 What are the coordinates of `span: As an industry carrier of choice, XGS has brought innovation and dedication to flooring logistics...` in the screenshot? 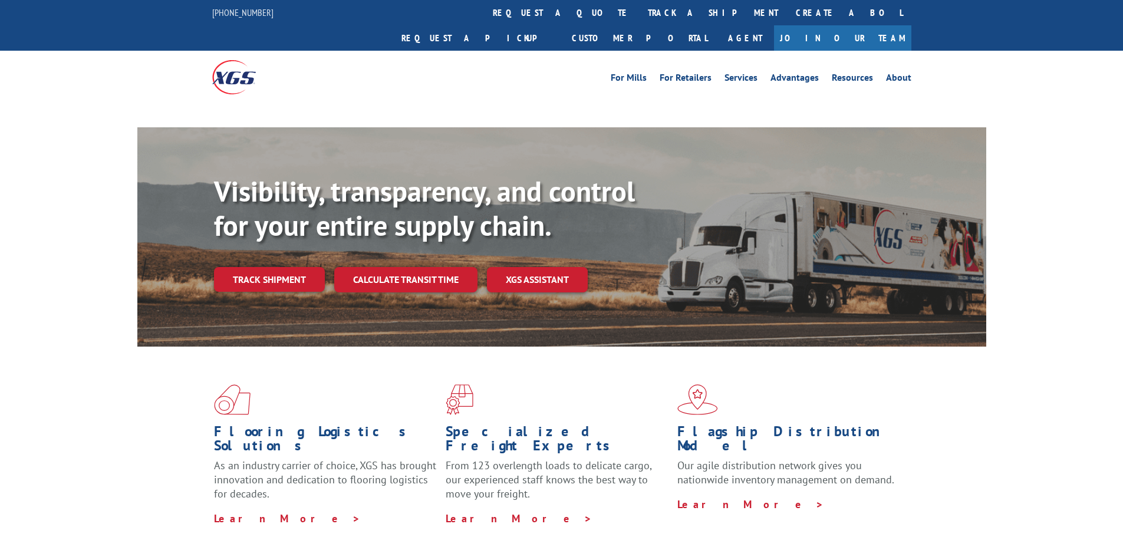 It's located at (325, 479).